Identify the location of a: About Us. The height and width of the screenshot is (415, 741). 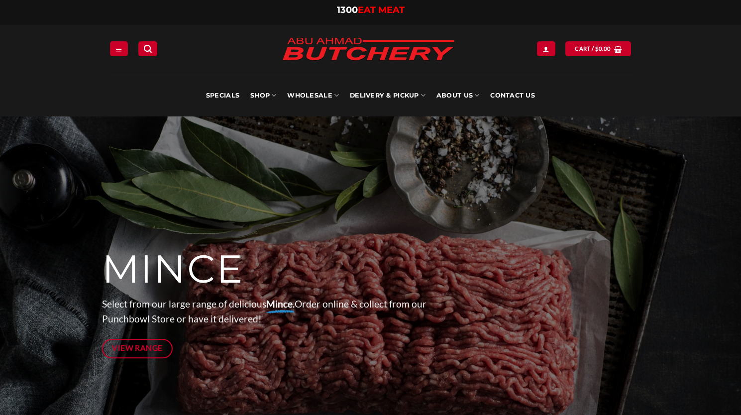
(458, 96).